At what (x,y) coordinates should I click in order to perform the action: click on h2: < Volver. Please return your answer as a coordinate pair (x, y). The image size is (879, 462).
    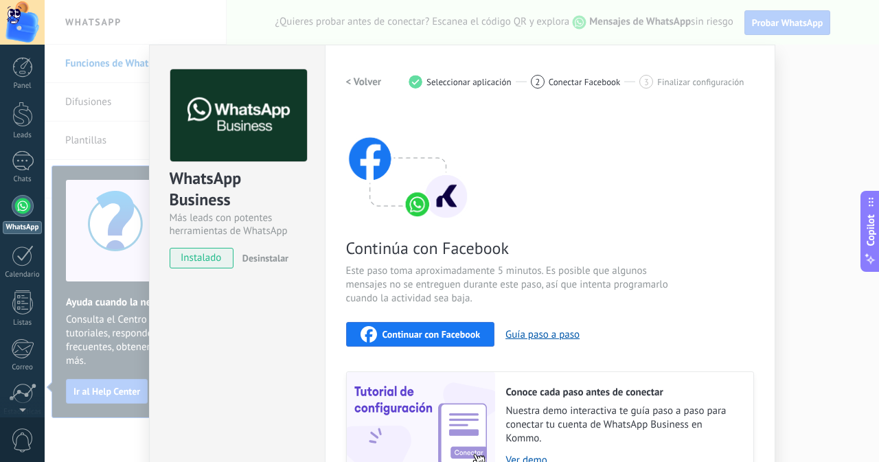
    Looking at the image, I should click on (364, 82).